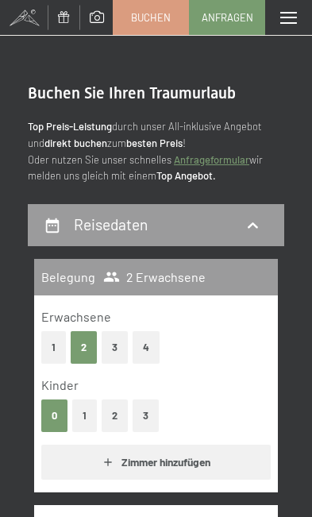 The height and width of the screenshot is (517, 312). I want to click on span: Kinder, so click(60, 384).